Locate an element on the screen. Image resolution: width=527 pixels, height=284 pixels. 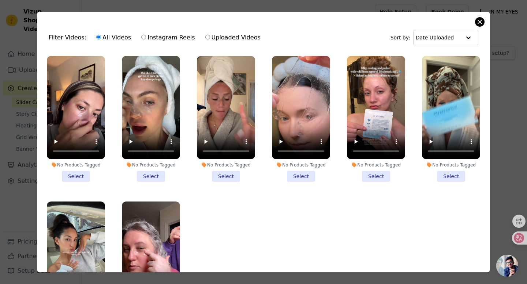
div: Open chat is located at coordinates (507, 266).